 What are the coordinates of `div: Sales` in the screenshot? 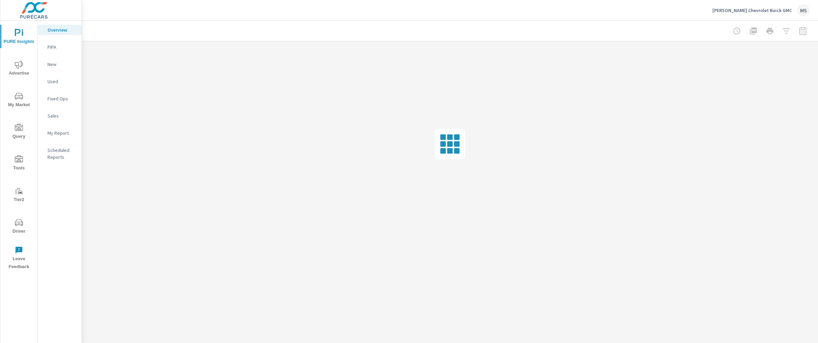 It's located at (59, 116).